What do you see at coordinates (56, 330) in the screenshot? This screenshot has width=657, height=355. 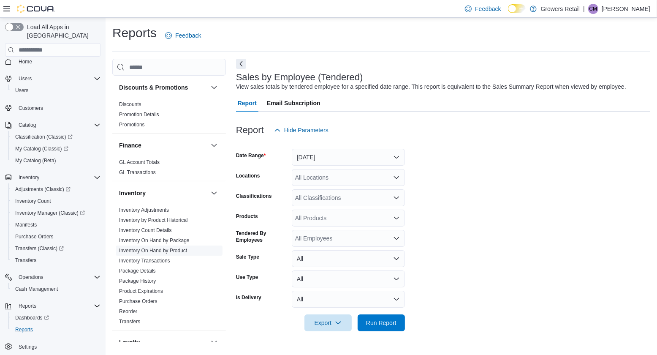 I see `span: Reports` at bounding box center [56, 330].